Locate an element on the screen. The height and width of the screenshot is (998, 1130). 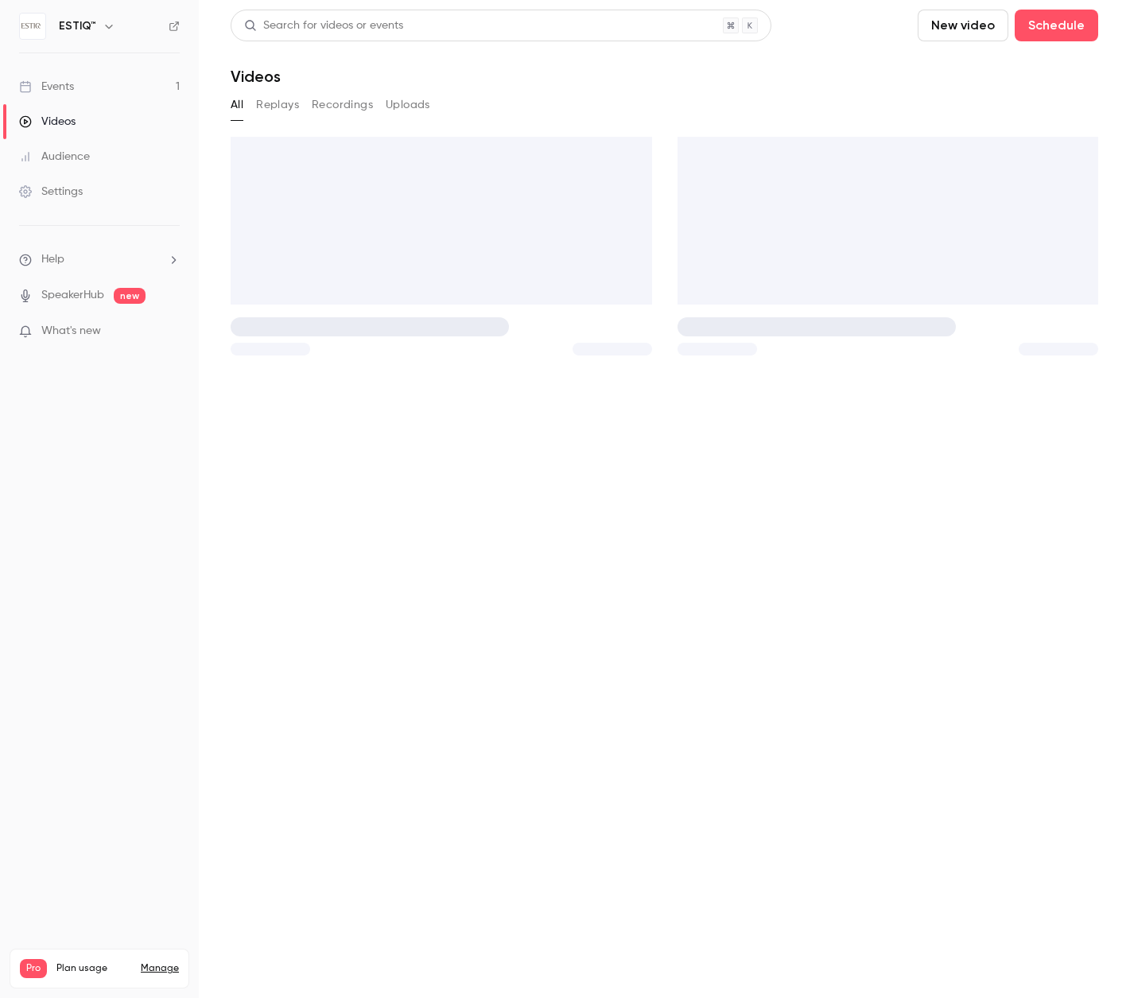
div: Search for videos or events is located at coordinates (324, 25).